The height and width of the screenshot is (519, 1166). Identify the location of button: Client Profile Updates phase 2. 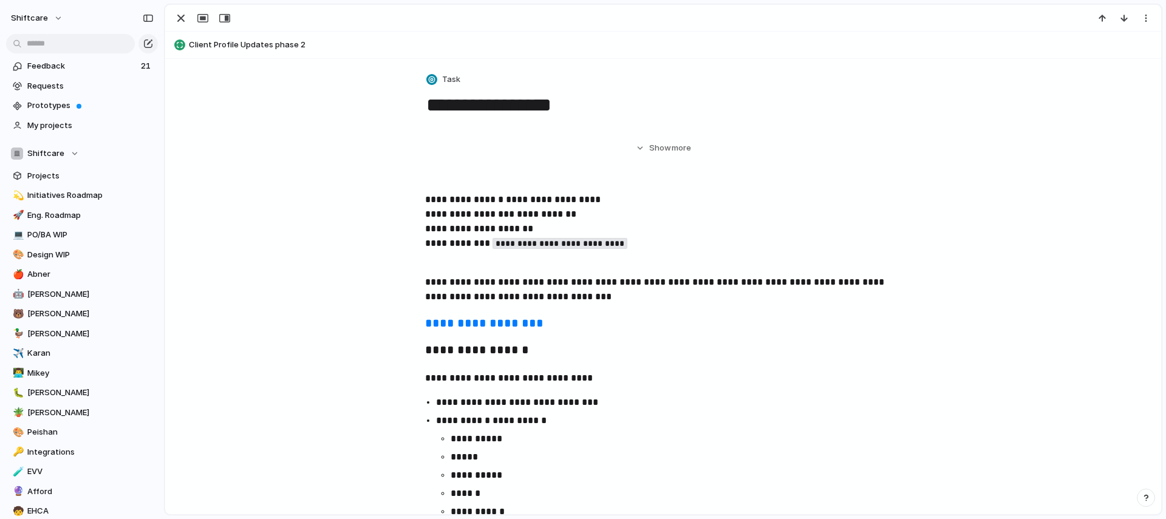
(663, 45).